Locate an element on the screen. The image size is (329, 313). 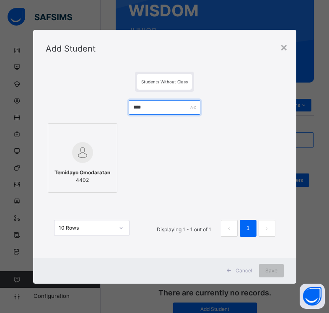
button: next page is located at coordinates (267, 228).